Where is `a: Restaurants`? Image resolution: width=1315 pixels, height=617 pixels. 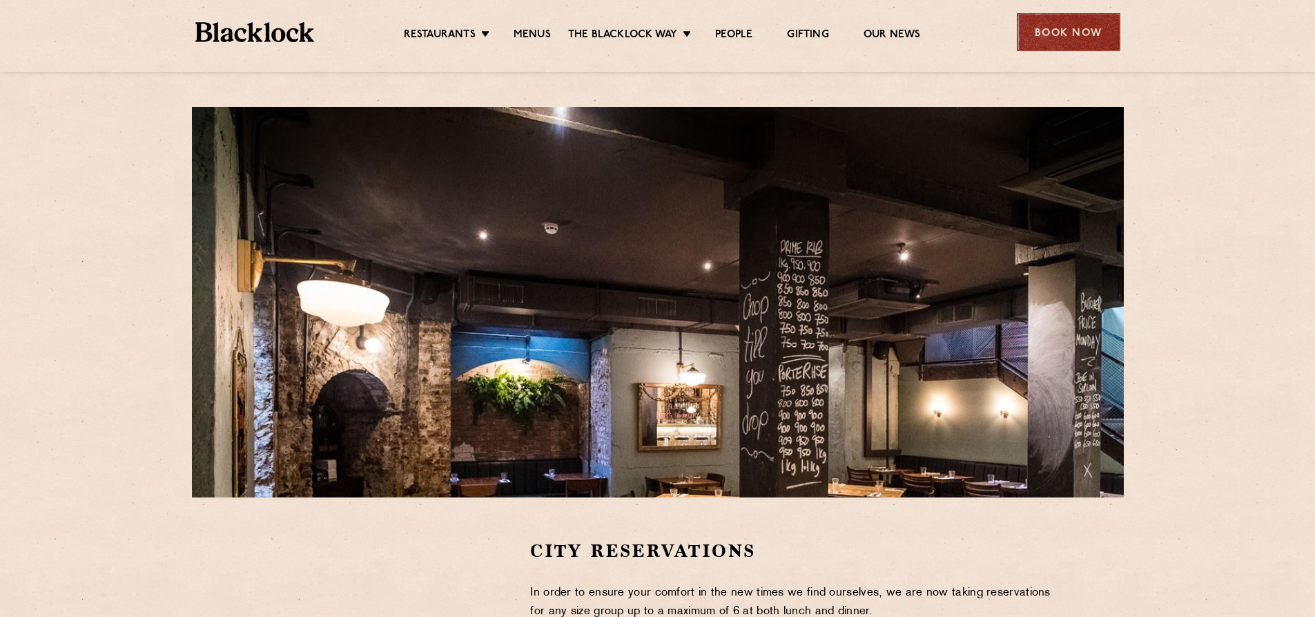
a: Restaurants is located at coordinates (440, 36).